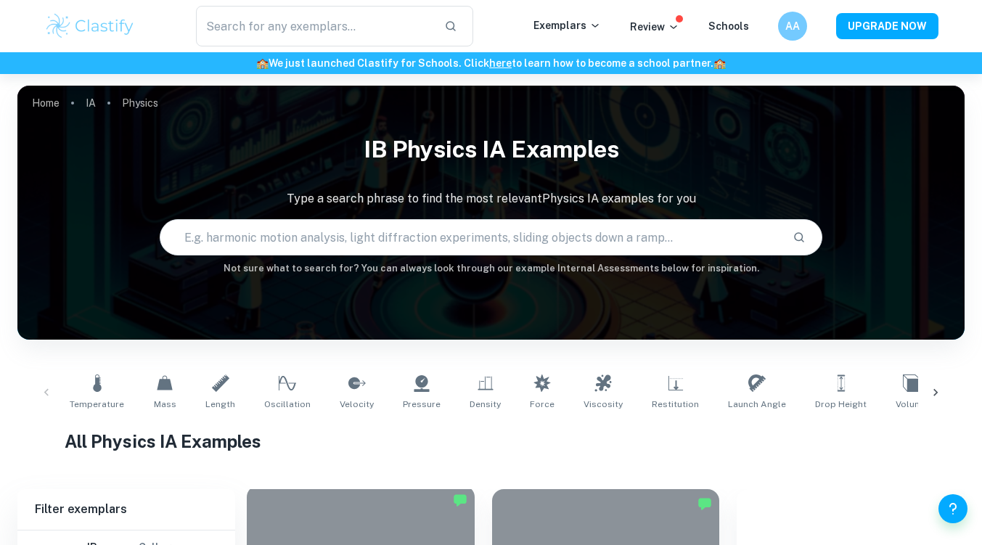 The height and width of the screenshot is (545, 982). I want to click on p: Review, so click(654, 27).